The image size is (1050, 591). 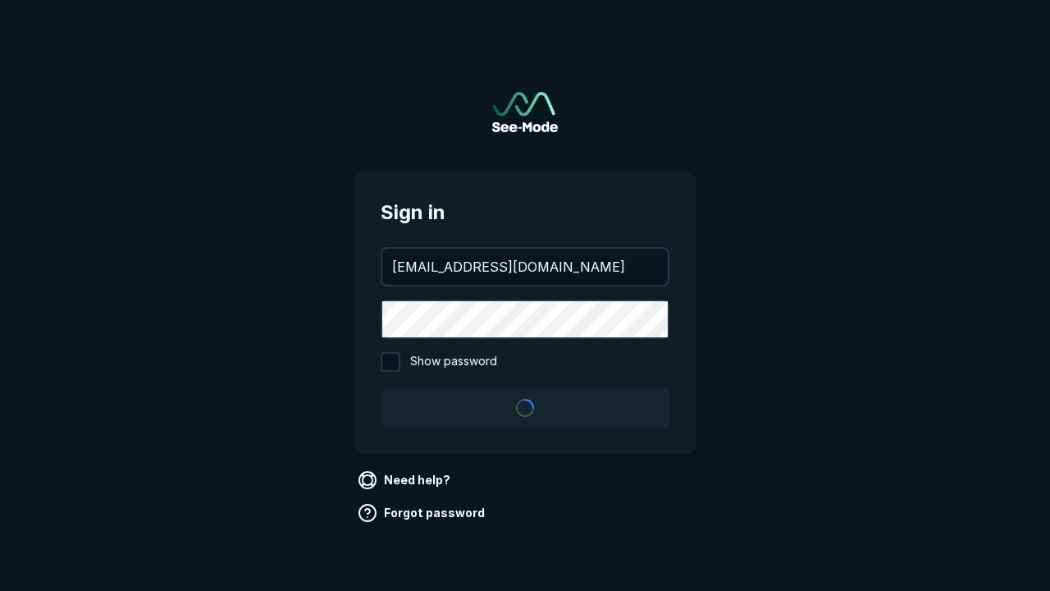 What do you see at coordinates (525, 112) in the screenshot?
I see `a: Go to sign in` at bounding box center [525, 112].